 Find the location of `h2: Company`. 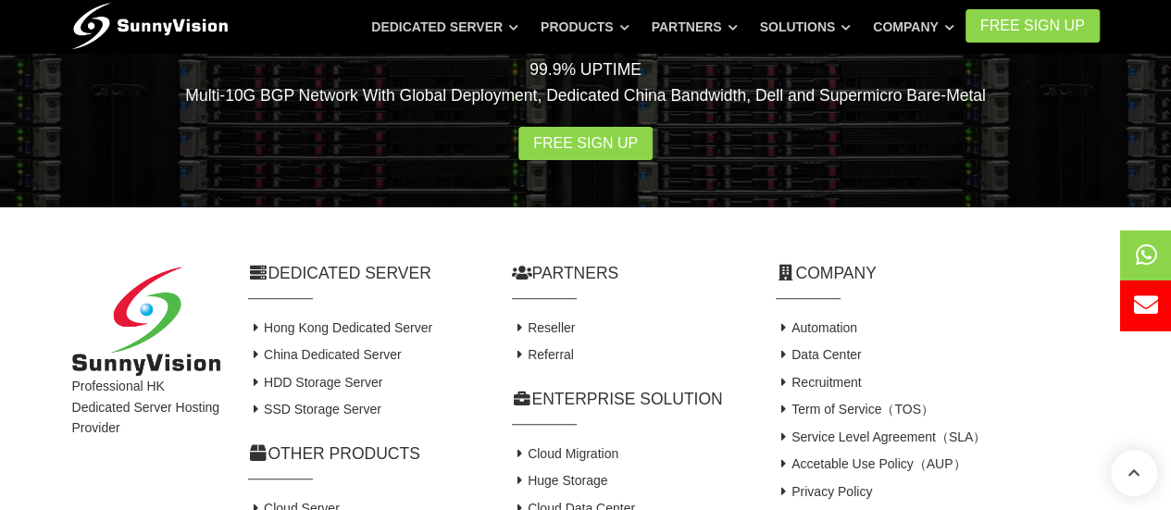

h2: Company is located at coordinates (938, 273).